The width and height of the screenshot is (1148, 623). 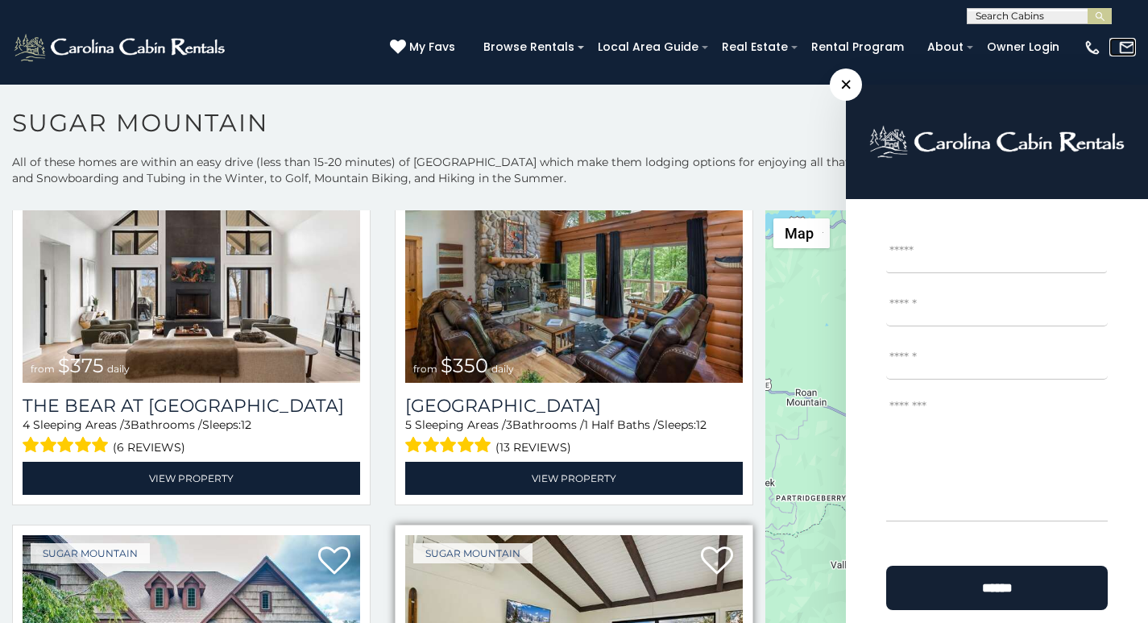 What do you see at coordinates (648, 47) in the screenshot?
I see `a: Local Area Guide` at bounding box center [648, 47].